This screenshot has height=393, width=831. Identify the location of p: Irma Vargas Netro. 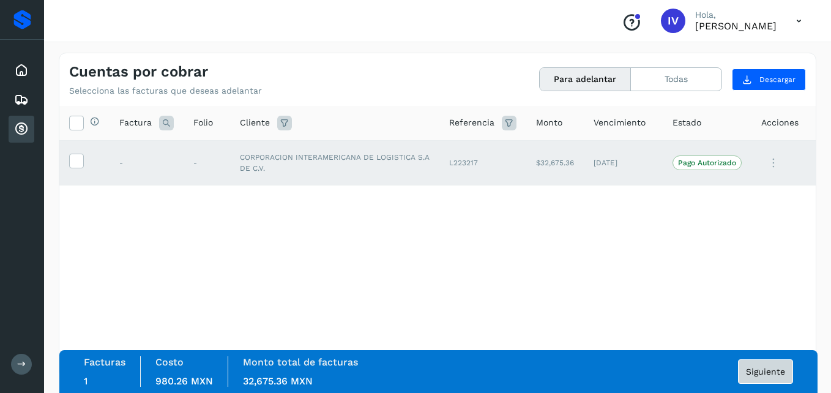
(735, 26).